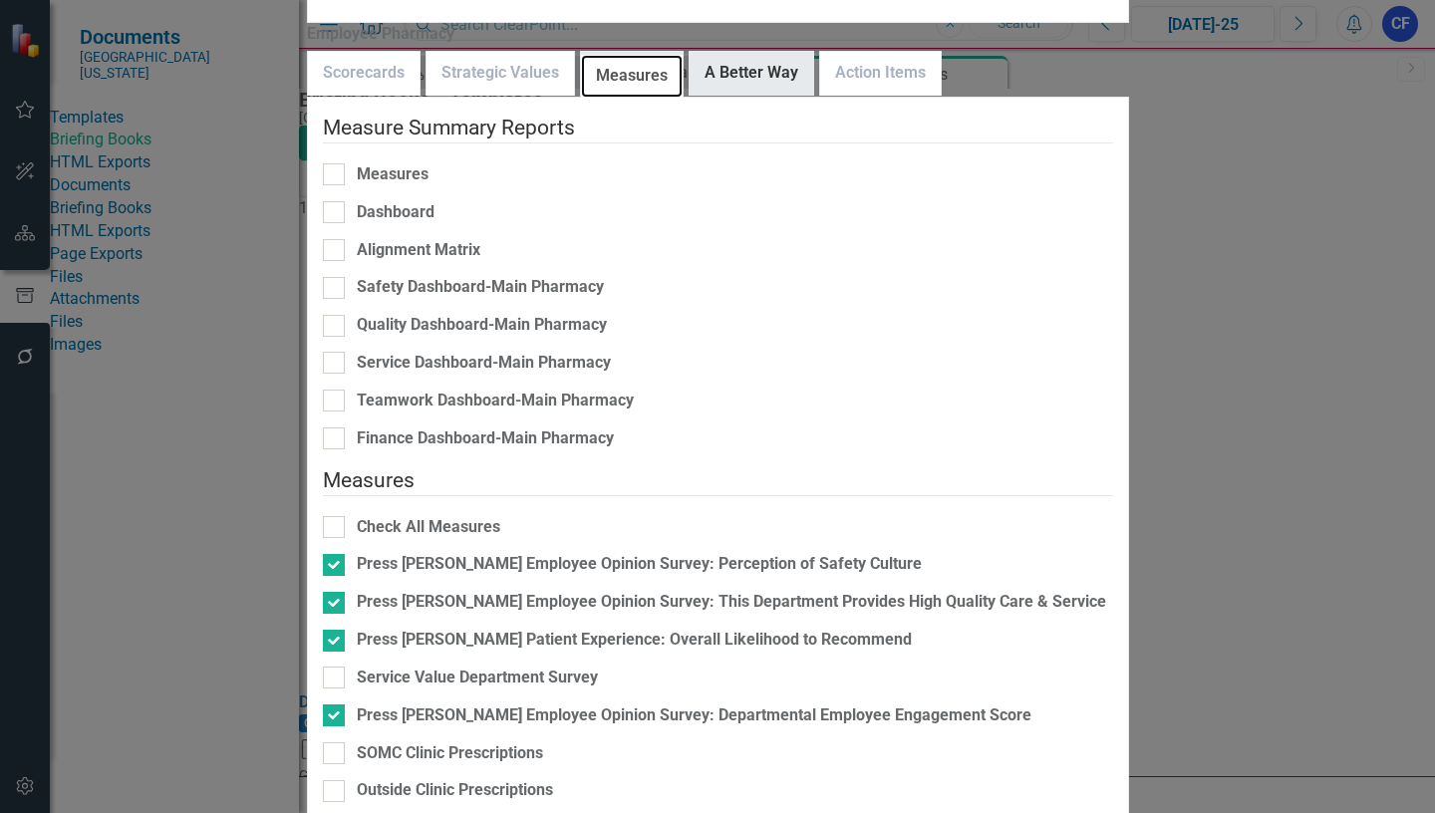 The width and height of the screenshot is (1435, 813). I want to click on div: Dashboard, so click(396, 212).